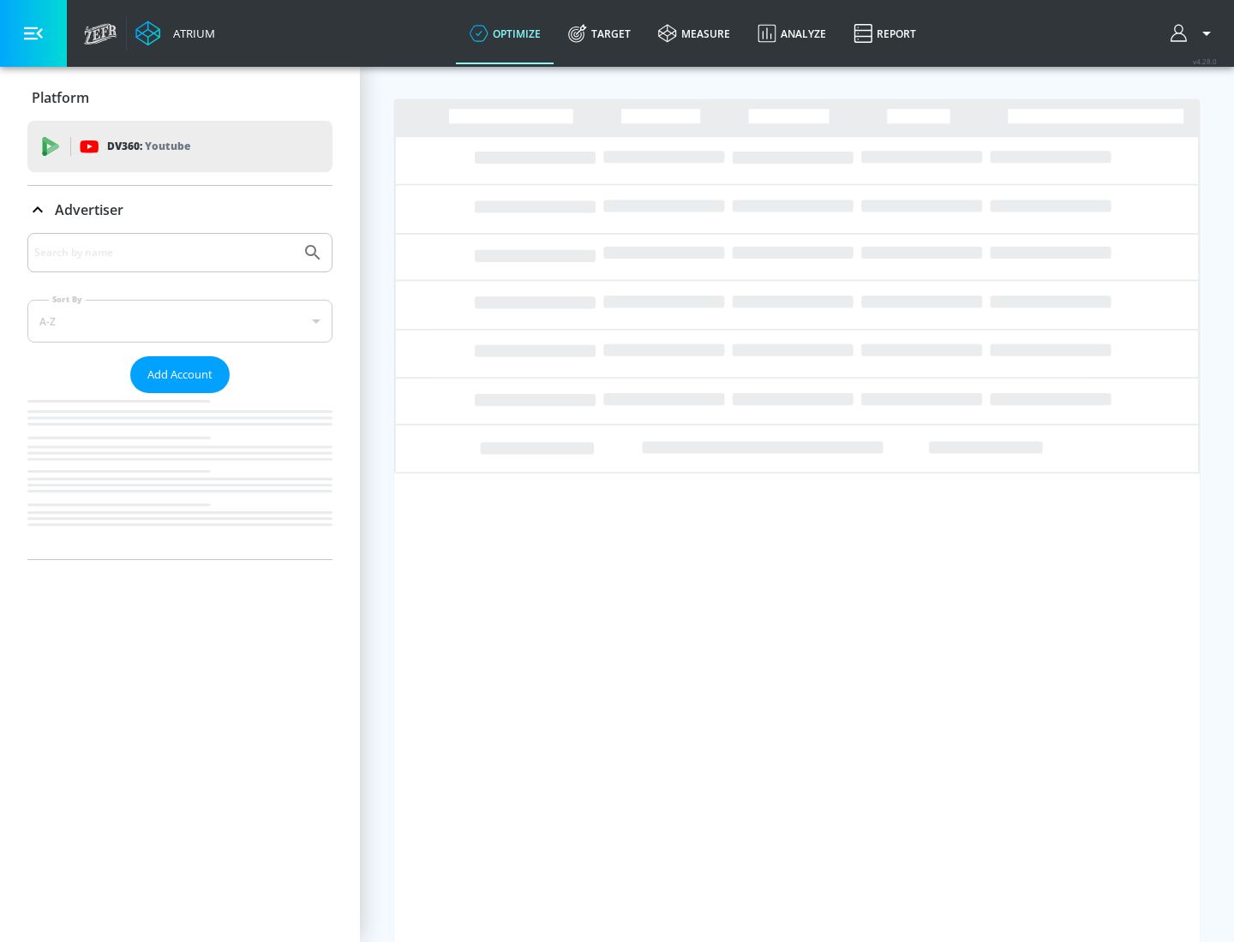  What do you see at coordinates (180, 476) in the screenshot?
I see `nav: list of Advertiser` at bounding box center [180, 476].